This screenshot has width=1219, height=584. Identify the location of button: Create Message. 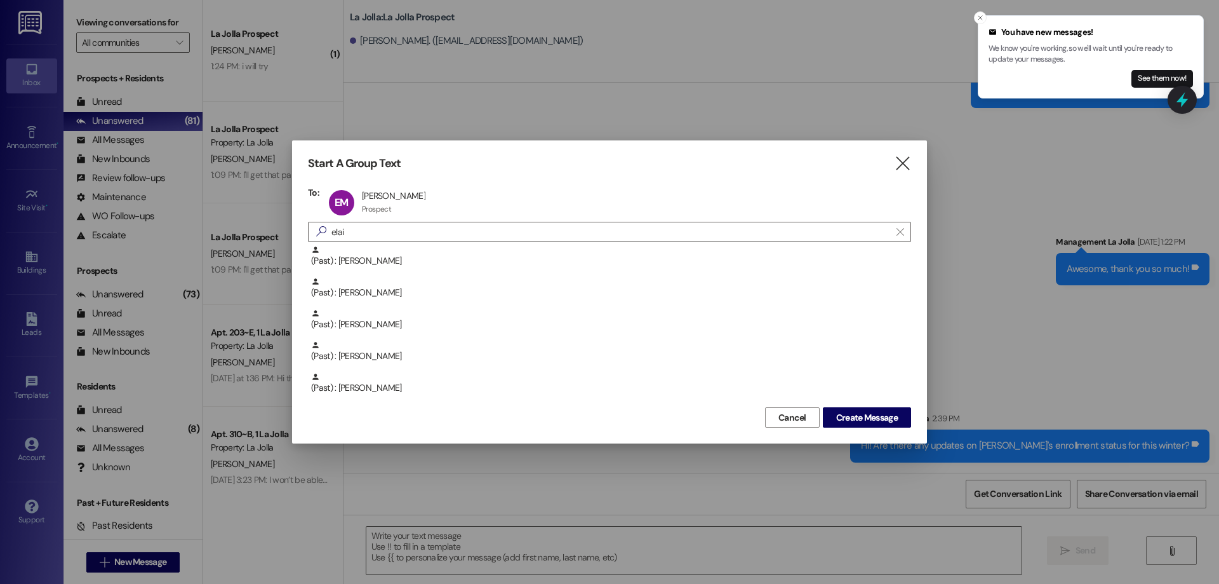
(867, 417).